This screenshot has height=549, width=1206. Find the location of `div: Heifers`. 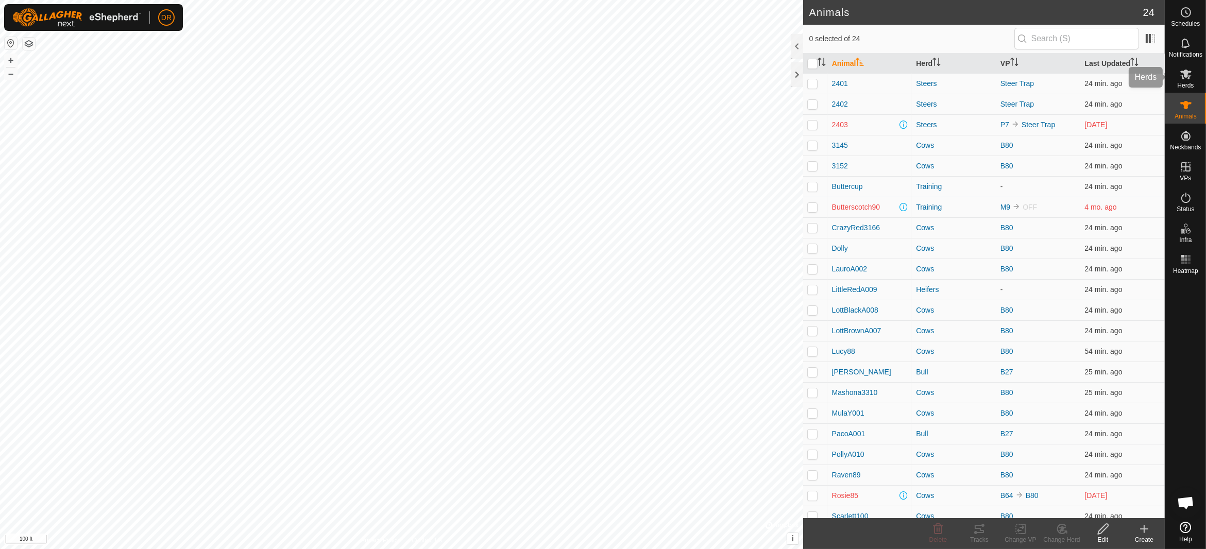

div: Heifers is located at coordinates (954, 290).